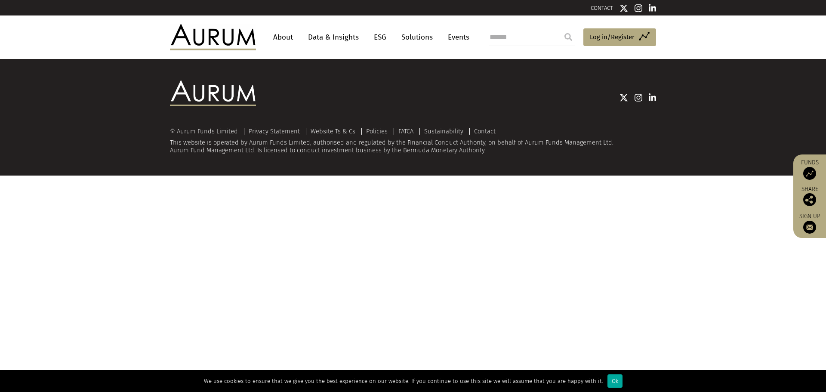 This screenshot has height=392, width=826. I want to click on img: Aurum Logo, so click(213, 93).